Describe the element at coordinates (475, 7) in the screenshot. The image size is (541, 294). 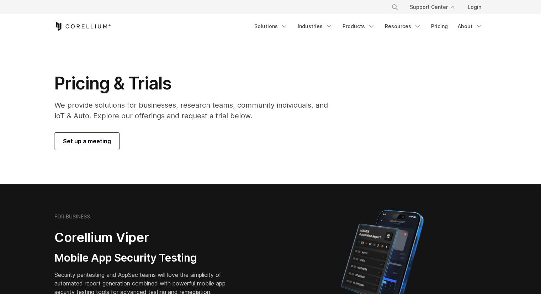
I see `a: Login` at that location.